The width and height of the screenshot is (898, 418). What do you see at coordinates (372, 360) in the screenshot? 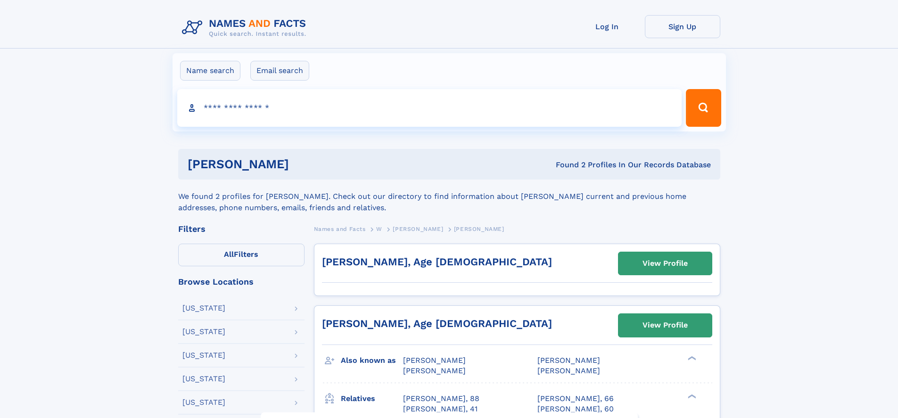
I see `h3: Also known as` at bounding box center [372, 360].